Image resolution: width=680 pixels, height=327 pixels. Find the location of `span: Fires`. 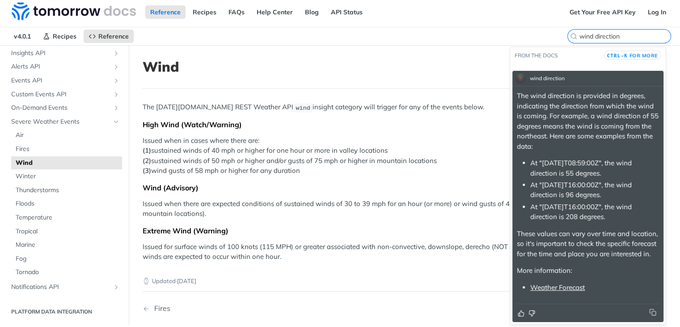

span: Fires is located at coordinates (68, 149).